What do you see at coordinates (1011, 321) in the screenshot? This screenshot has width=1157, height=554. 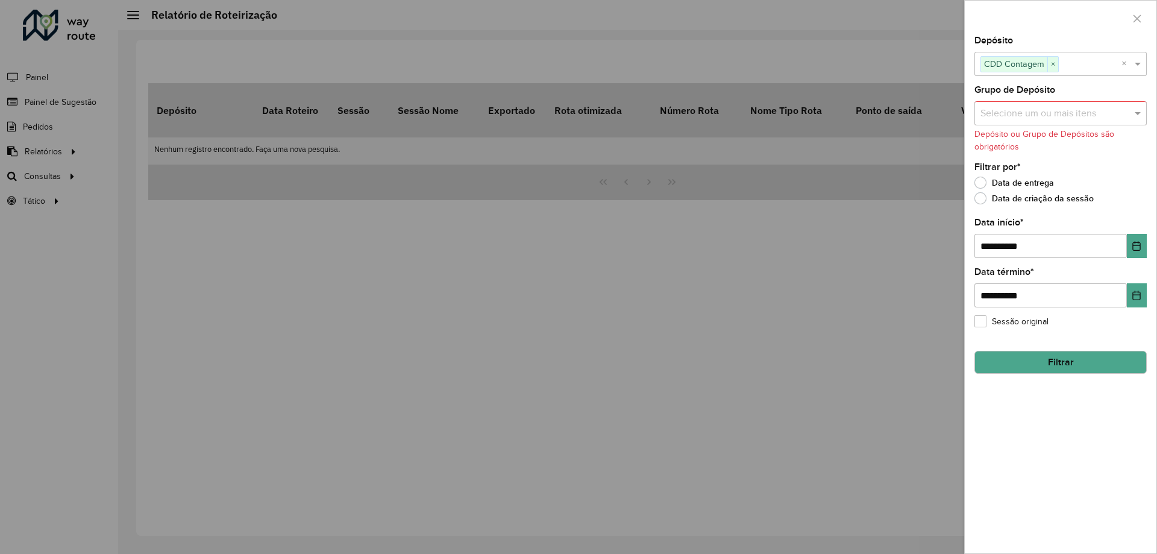 I see `label: Sessão original` at bounding box center [1011, 321].